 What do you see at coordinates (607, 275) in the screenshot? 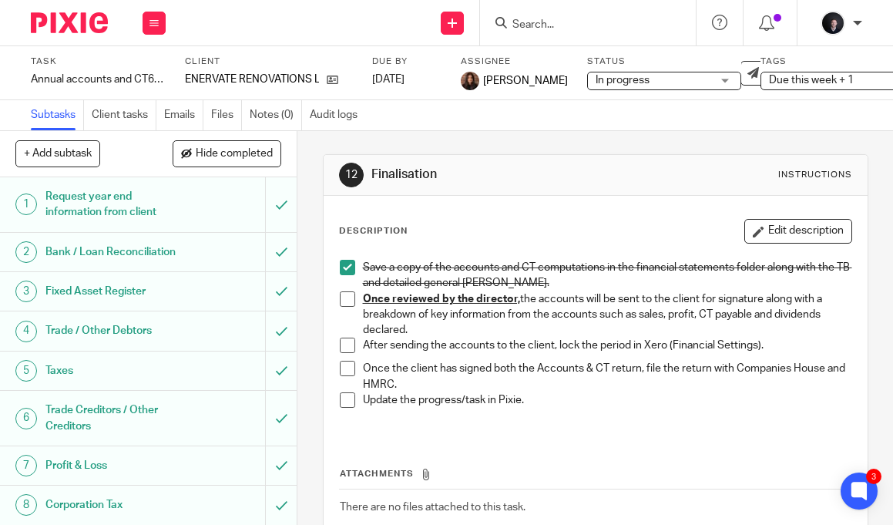
I see `p: Save a copy of the accounts and CT computations in the financial statements folder along with the...` at bounding box center [607, 275].